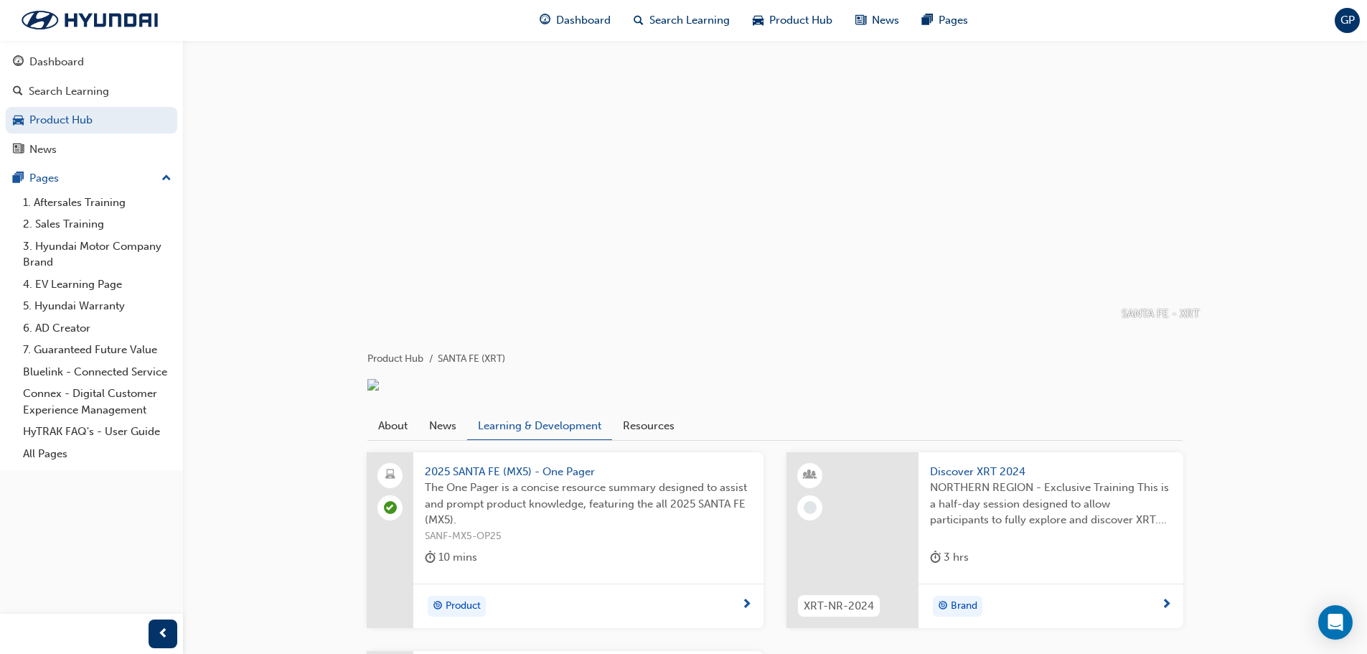 The height and width of the screenshot is (654, 1367). What do you see at coordinates (792, 20) in the screenshot?
I see `a: car-iconProduct Hub` at bounding box center [792, 20].